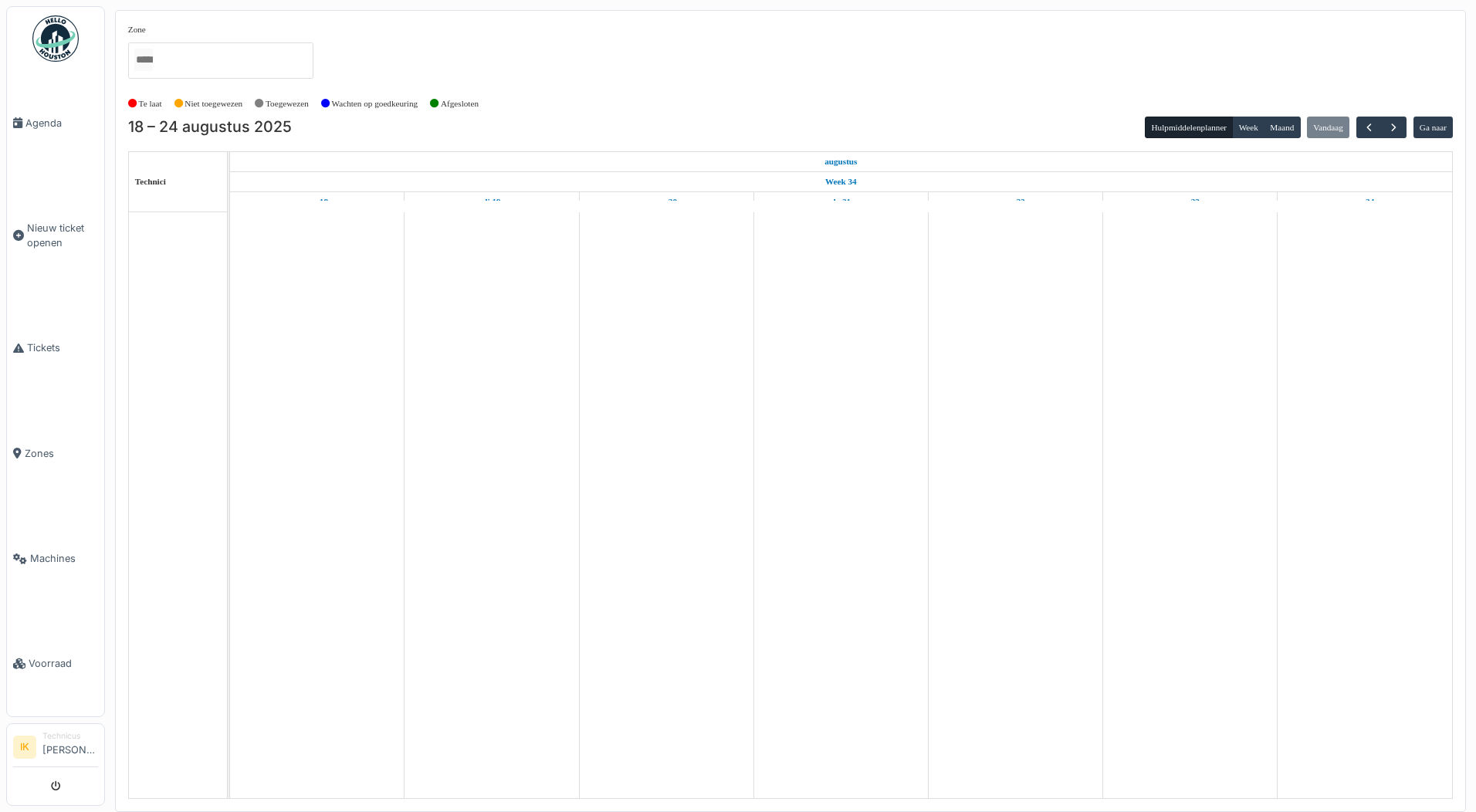  Describe the element at coordinates (56, 452) in the screenshot. I see `a: Zones` at that location.